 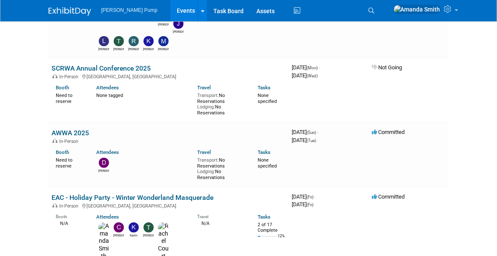 I want to click on img: Mike Walters, so click(x=163, y=41).